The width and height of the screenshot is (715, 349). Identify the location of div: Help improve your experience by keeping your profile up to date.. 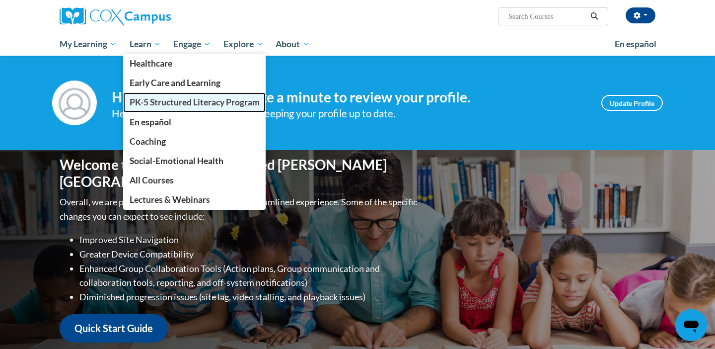
(349, 113).